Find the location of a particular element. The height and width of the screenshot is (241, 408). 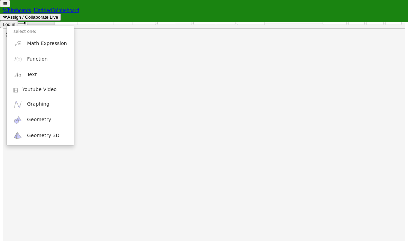

img: sqrt_x.png is located at coordinates (18, 43).